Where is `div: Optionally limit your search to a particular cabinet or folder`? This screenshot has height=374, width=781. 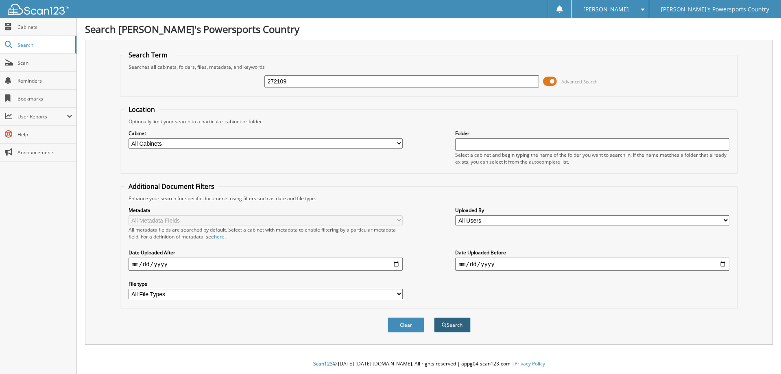
div: Optionally limit your search to a particular cabinet or folder is located at coordinates (429, 121).